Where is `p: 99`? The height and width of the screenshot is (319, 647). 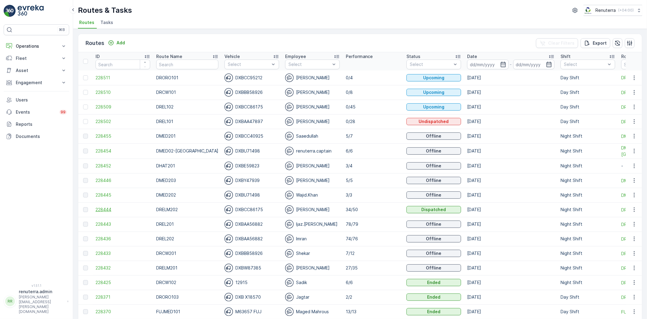 p: 99 is located at coordinates (63, 112).